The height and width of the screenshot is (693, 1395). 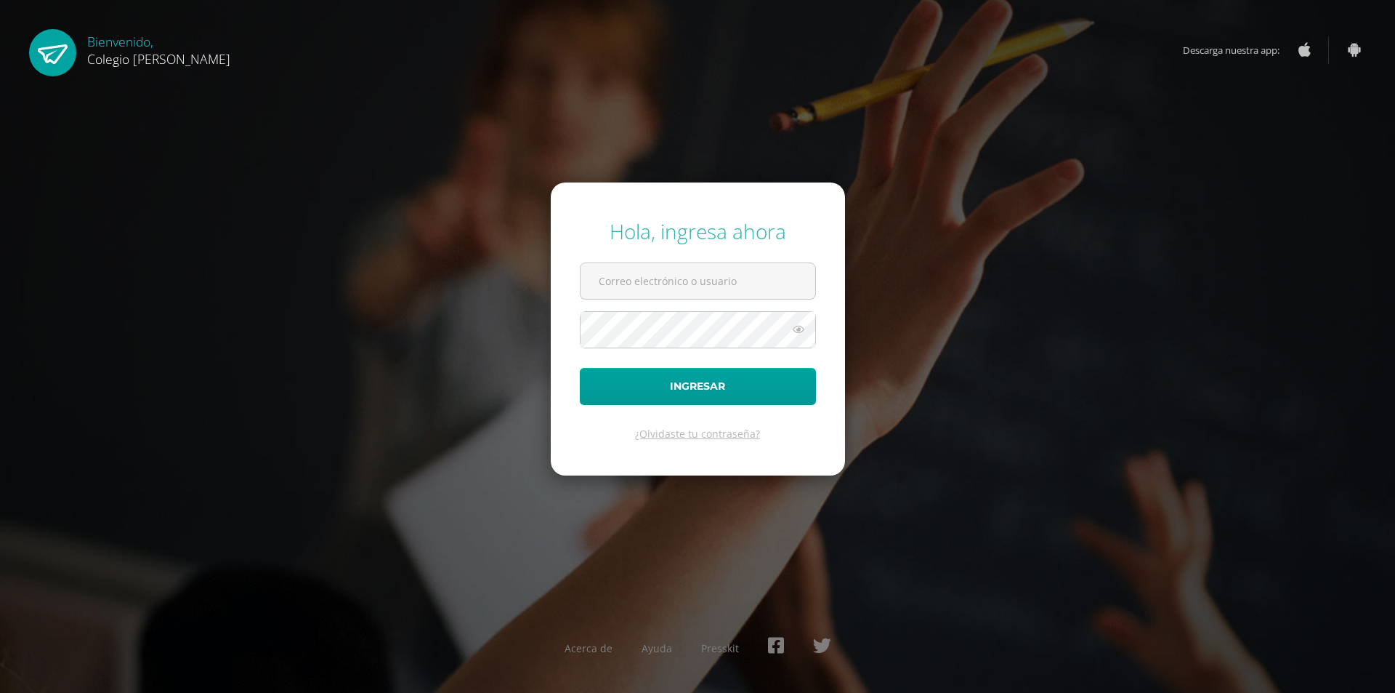 I want to click on button: Ingresar, so click(x=698, y=386).